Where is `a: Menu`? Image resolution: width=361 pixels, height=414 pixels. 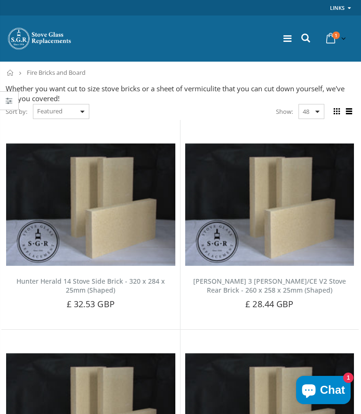 a: Menu is located at coordinates (287, 38).